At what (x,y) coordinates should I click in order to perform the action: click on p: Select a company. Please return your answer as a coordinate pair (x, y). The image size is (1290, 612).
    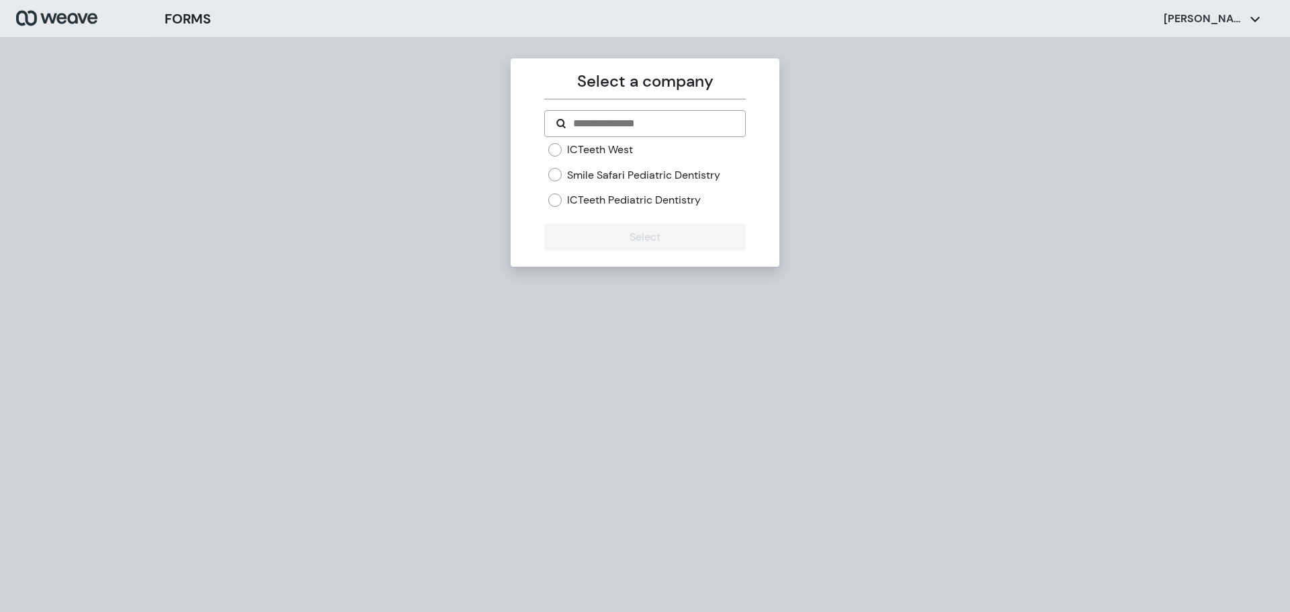
    Looking at the image, I should click on (644, 81).